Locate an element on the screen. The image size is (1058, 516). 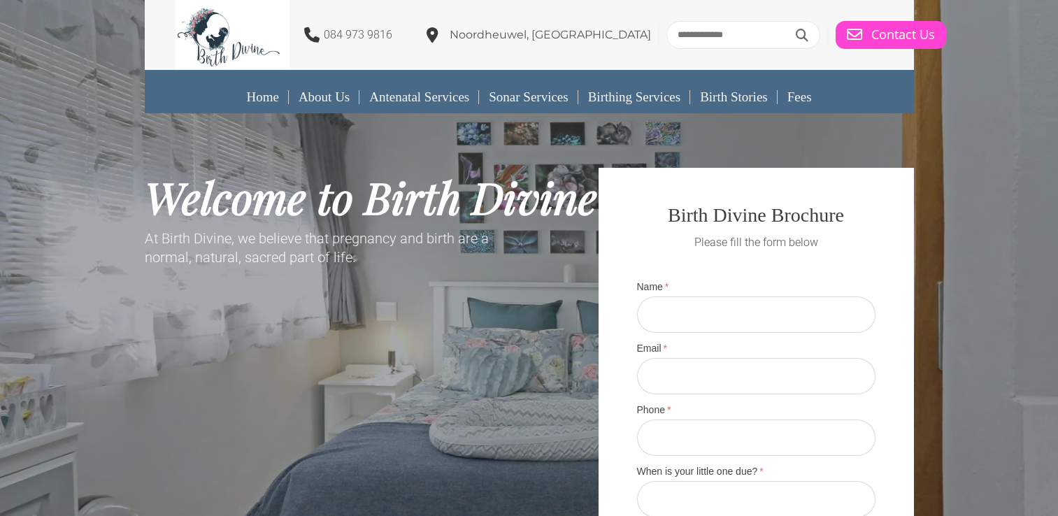
a: Birth Stories is located at coordinates (734, 97).